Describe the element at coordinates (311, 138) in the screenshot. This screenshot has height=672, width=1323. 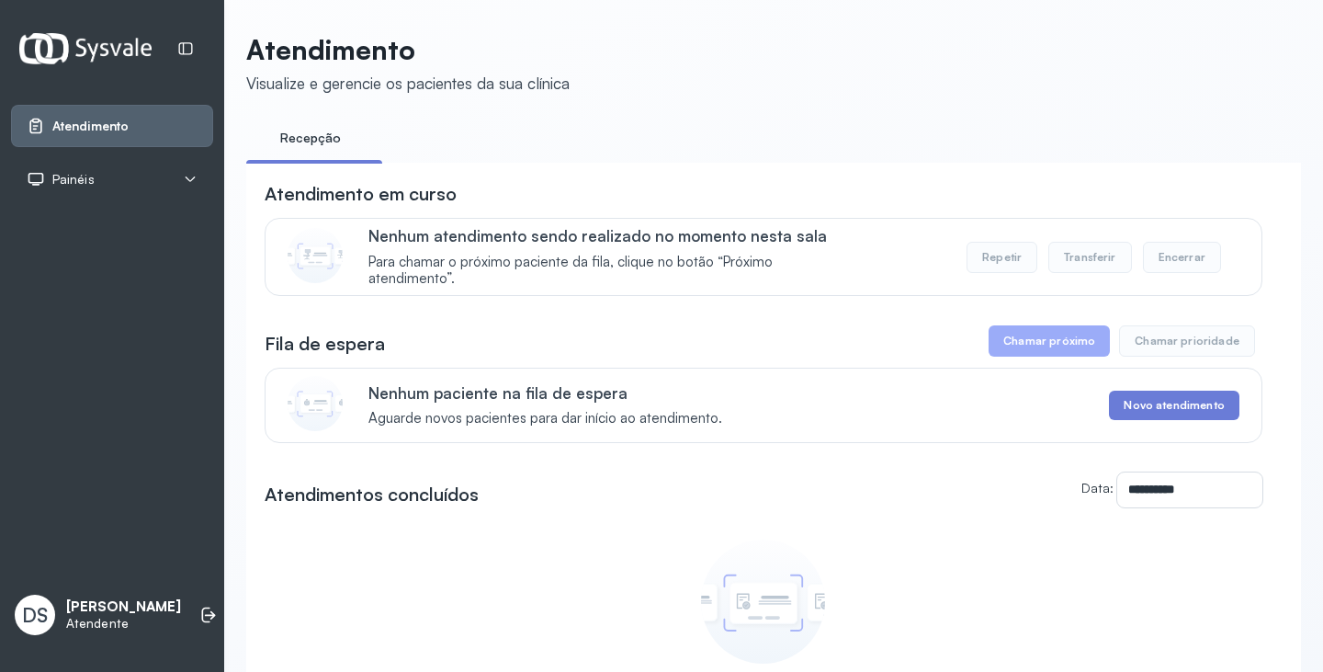
I see `a: Recepção` at that location.